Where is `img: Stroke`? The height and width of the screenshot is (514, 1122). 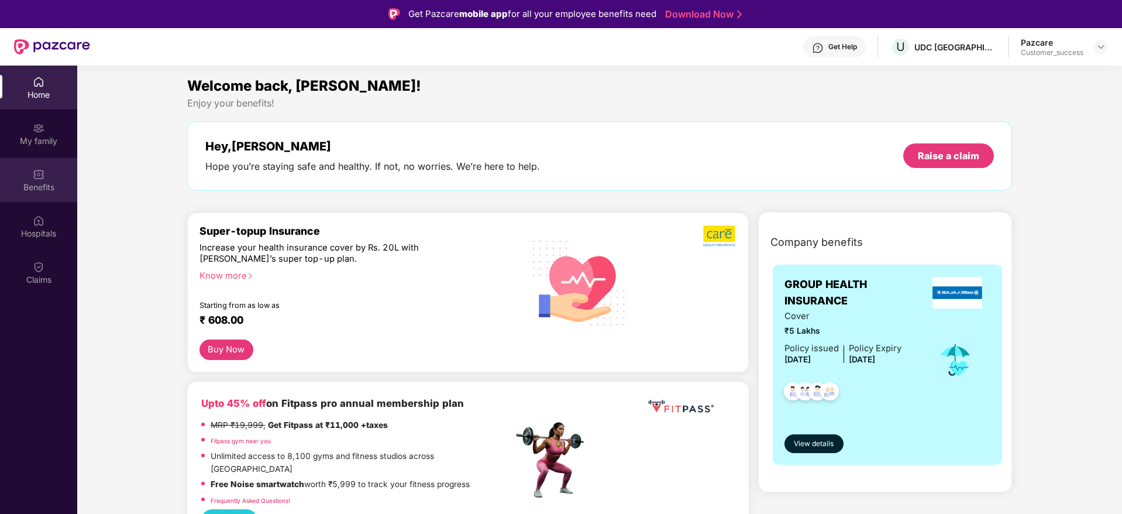
img: Stroke is located at coordinates (739, 14).